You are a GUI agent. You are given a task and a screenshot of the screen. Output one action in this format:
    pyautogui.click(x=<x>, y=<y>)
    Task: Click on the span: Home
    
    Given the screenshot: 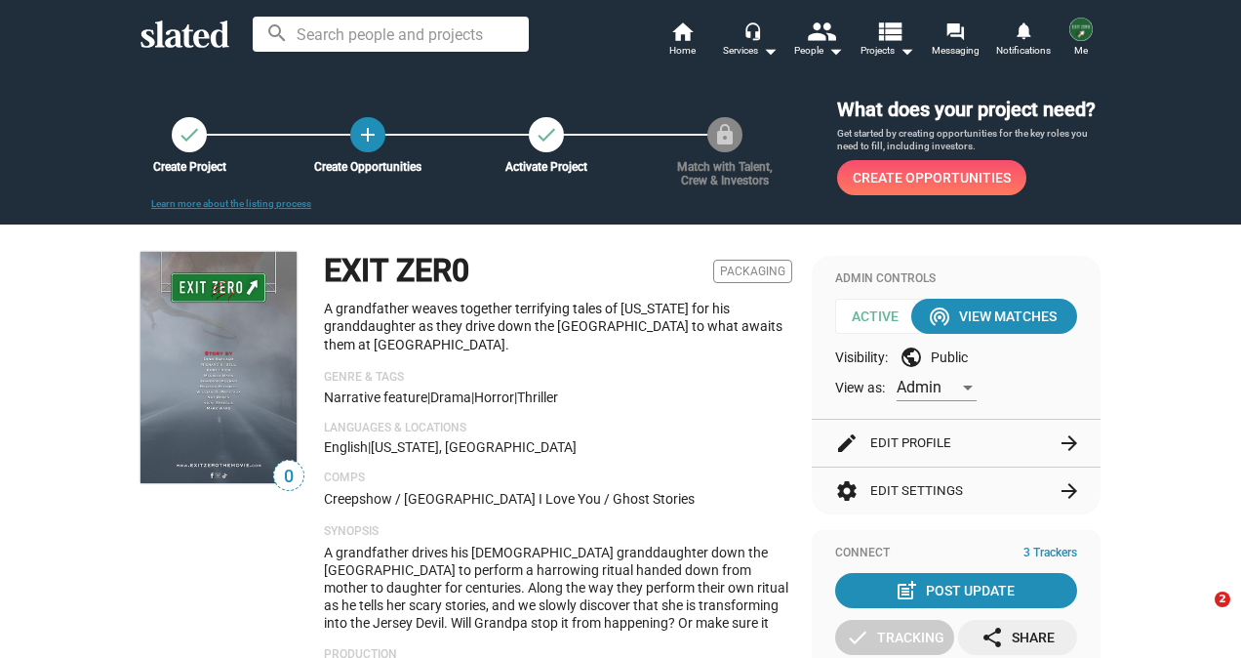 What is the action you would take?
    pyautogui.click(x=682, y=51)
    